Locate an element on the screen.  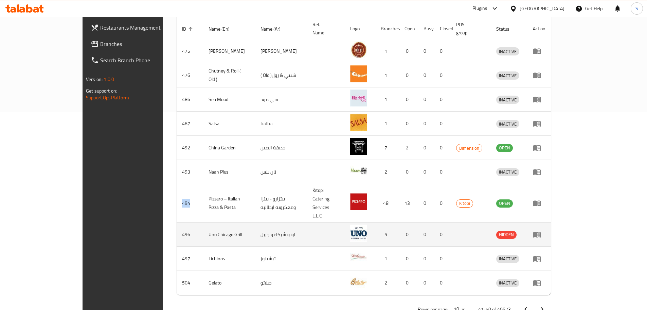
td: Sea Mood is located at coordinates (229, 99).